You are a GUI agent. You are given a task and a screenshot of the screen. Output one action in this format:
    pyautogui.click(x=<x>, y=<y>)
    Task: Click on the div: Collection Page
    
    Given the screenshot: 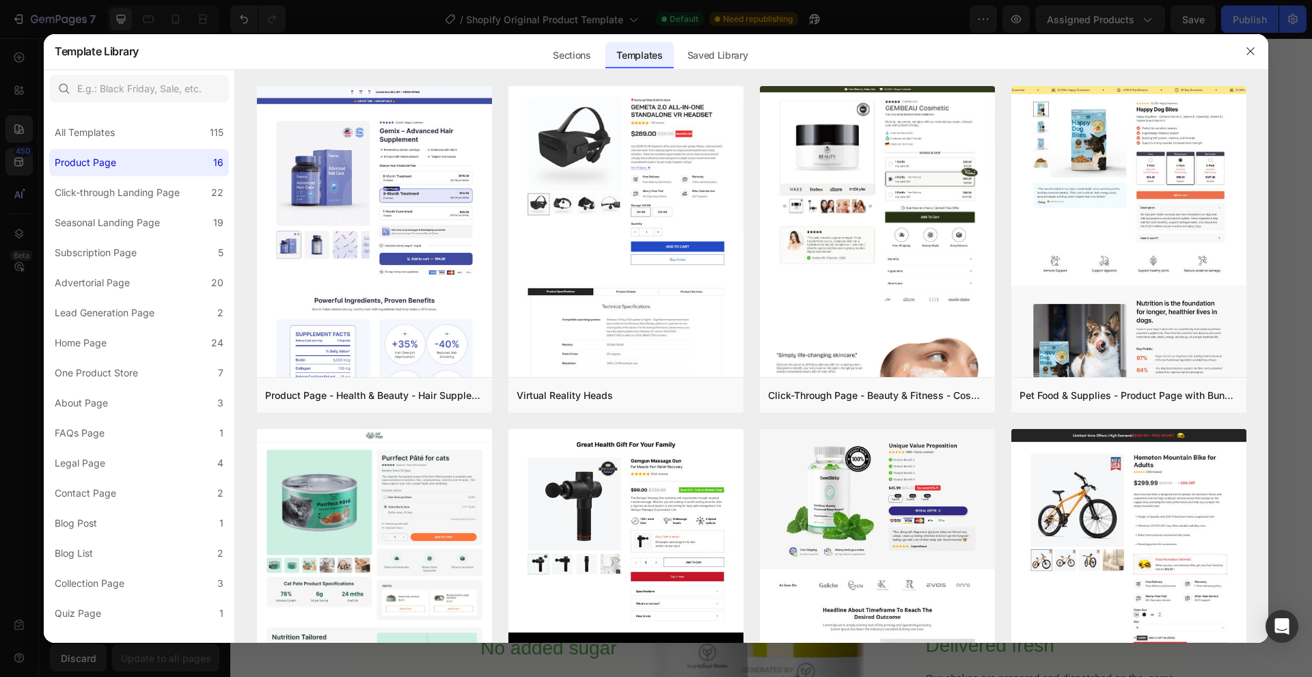 What is the action you would take?
    pyautogui.click(x=90, y=584)
    